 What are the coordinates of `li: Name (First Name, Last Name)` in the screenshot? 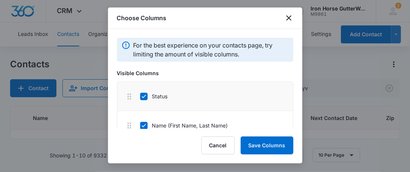 It's located at (205, 126).